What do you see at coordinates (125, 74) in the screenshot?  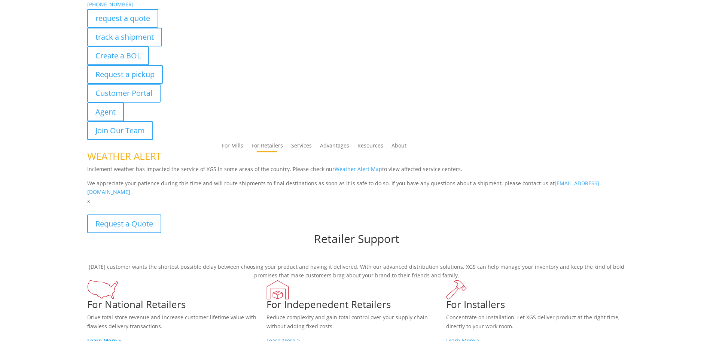 I see `a: Request a pickup` at bounding box center [125, 74].